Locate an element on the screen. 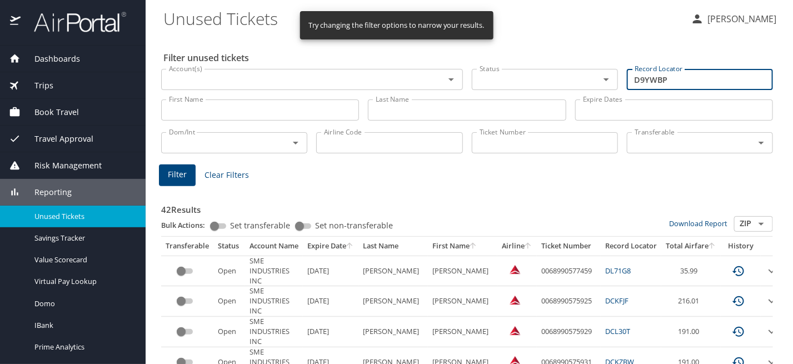 The image size is (793, 364). p: Bulk Actions: is located at coordinates (187, 225).